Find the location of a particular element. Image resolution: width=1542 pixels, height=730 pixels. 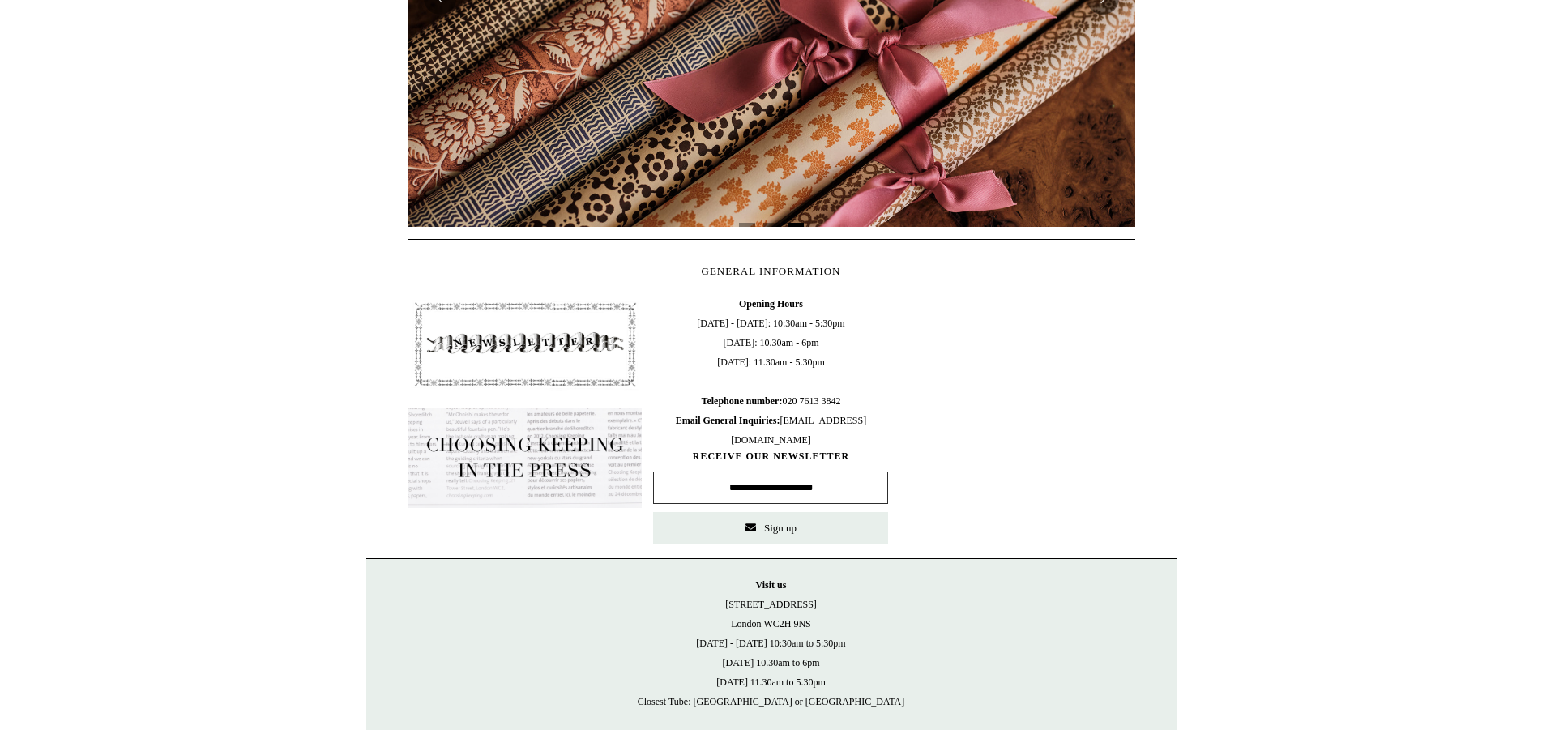

button: Page 1 is located at coordinates (747, 224).